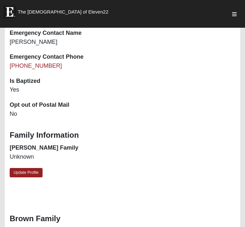 Image resolution: width=245 pixels, height=227 pixels. What do you see at coordinates (123, 90) in the screenshot?
I see `dd: Yes` at bounding box center [123, 90].